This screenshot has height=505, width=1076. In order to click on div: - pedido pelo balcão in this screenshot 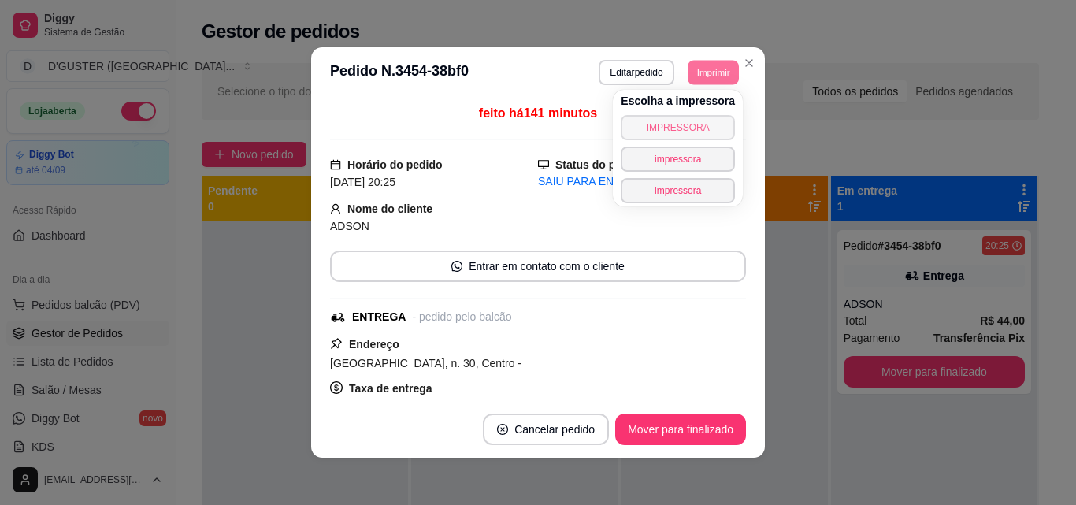, I will do `click(461, 317)`.